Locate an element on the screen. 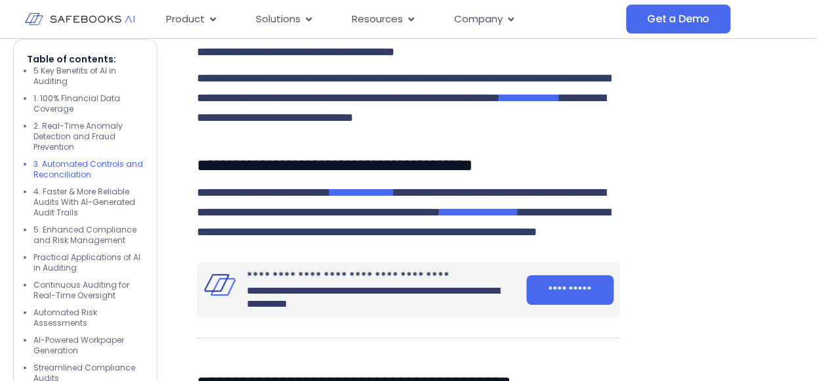  li: 5. Enhanced Compliance and Risk Management is located at coordinates (89, 235).